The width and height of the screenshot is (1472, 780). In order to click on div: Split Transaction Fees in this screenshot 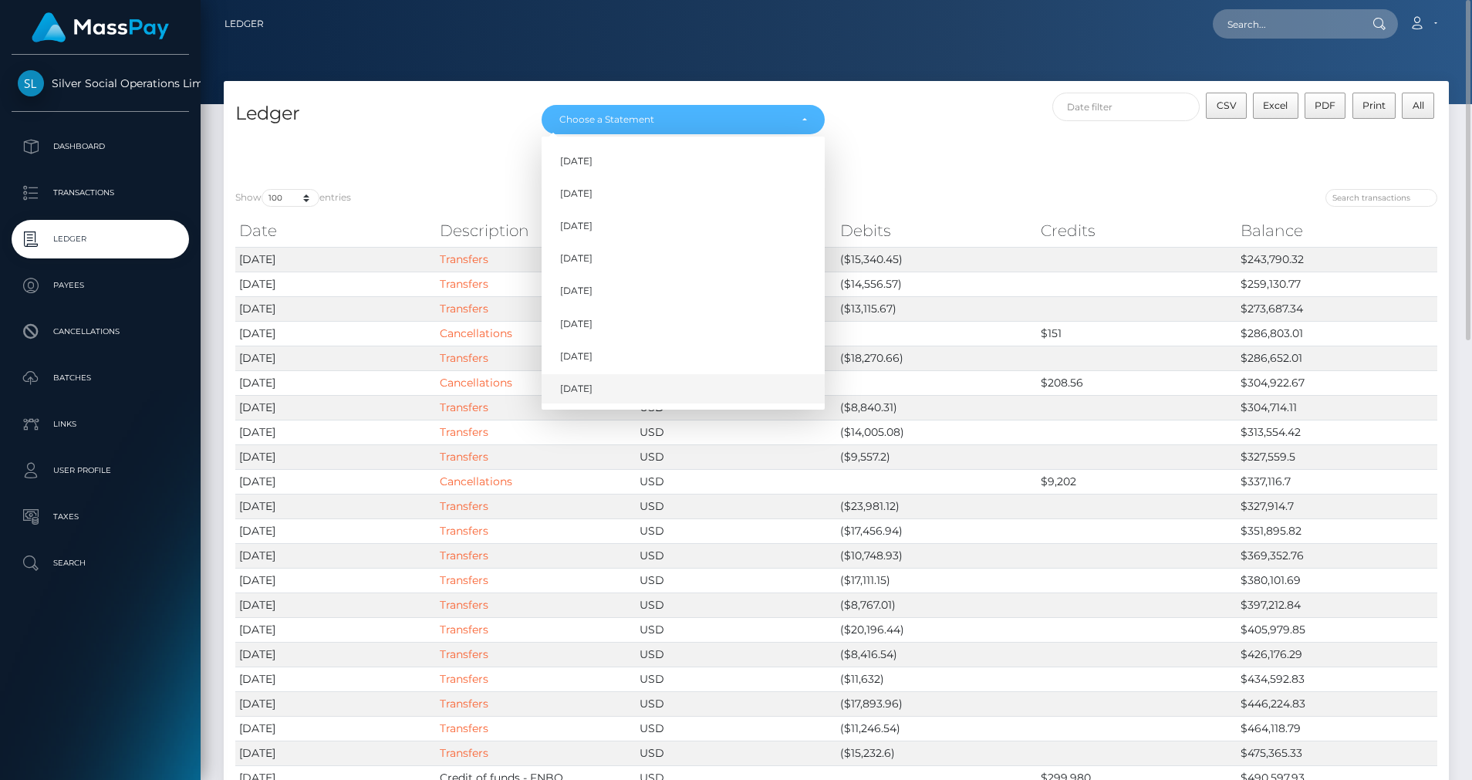, I will do `click(632, 144)`.